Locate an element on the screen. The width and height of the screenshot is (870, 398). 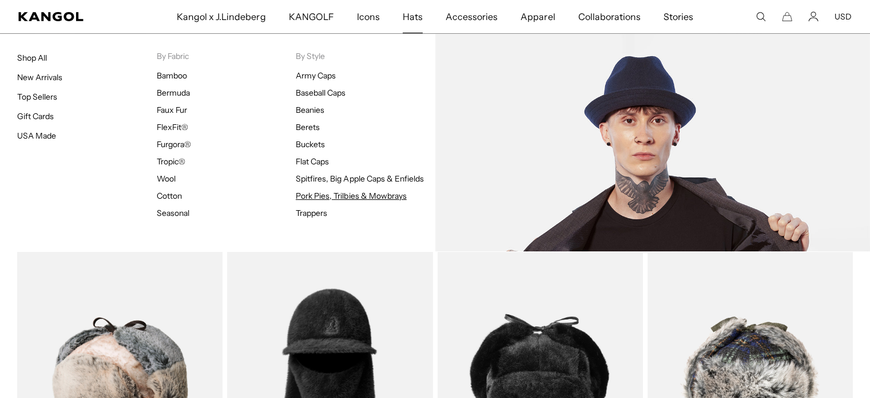
p: By Style is located at coordinates (366, 56).